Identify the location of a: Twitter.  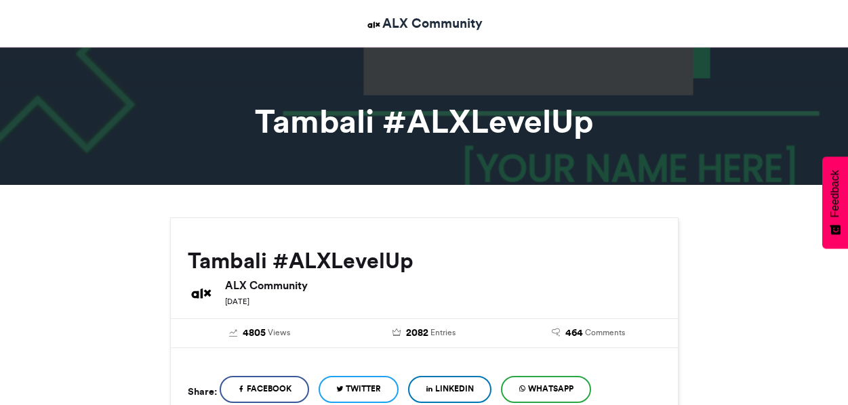
(359, 390).